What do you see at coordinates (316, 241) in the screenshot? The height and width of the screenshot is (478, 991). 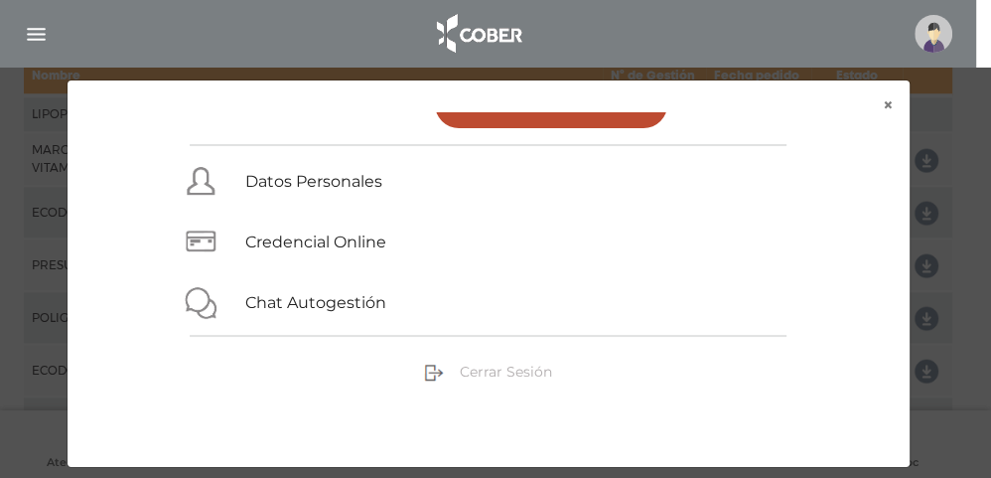 I see `a: Credencial Online` at bounding box center [316, 241].